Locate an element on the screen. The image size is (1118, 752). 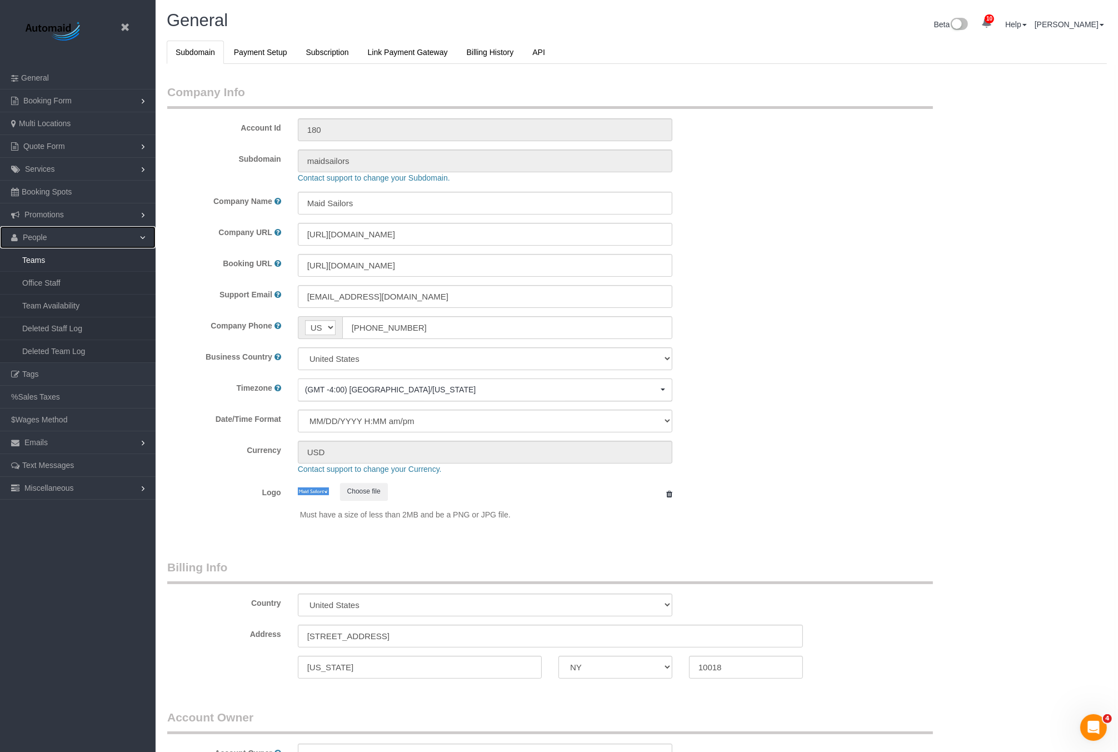
span: Multi Locations is located at coordinates (44, 123).